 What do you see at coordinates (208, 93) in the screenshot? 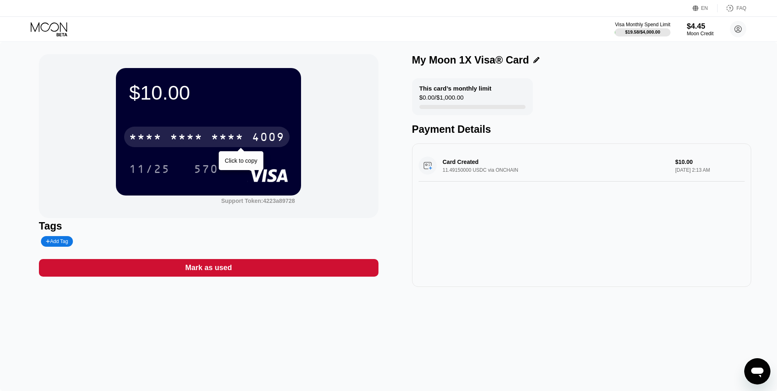
I see `div: $10.00` at bounding box center [208, 93].